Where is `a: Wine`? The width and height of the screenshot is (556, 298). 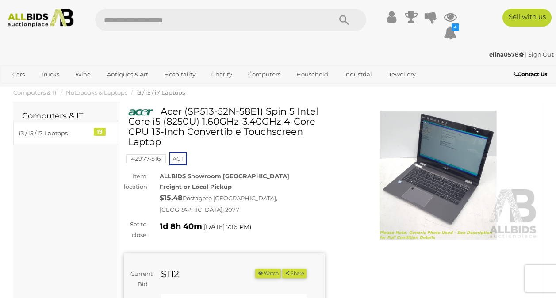 a: Wine is located at coordinates (83, 74).